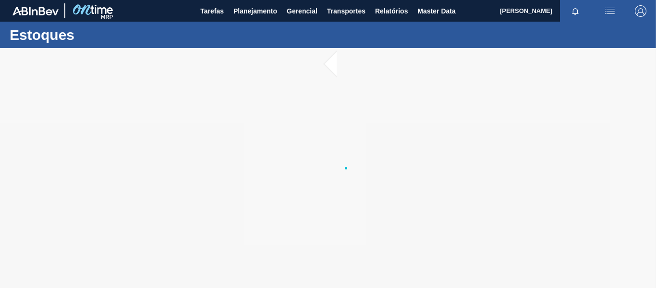 Image resolution: width=656 pixels, height=288 pixels. What do you see at coordinates (255, 11) in the screenshot?
I see `span: Planejamento` at bounding box center [255, 11].